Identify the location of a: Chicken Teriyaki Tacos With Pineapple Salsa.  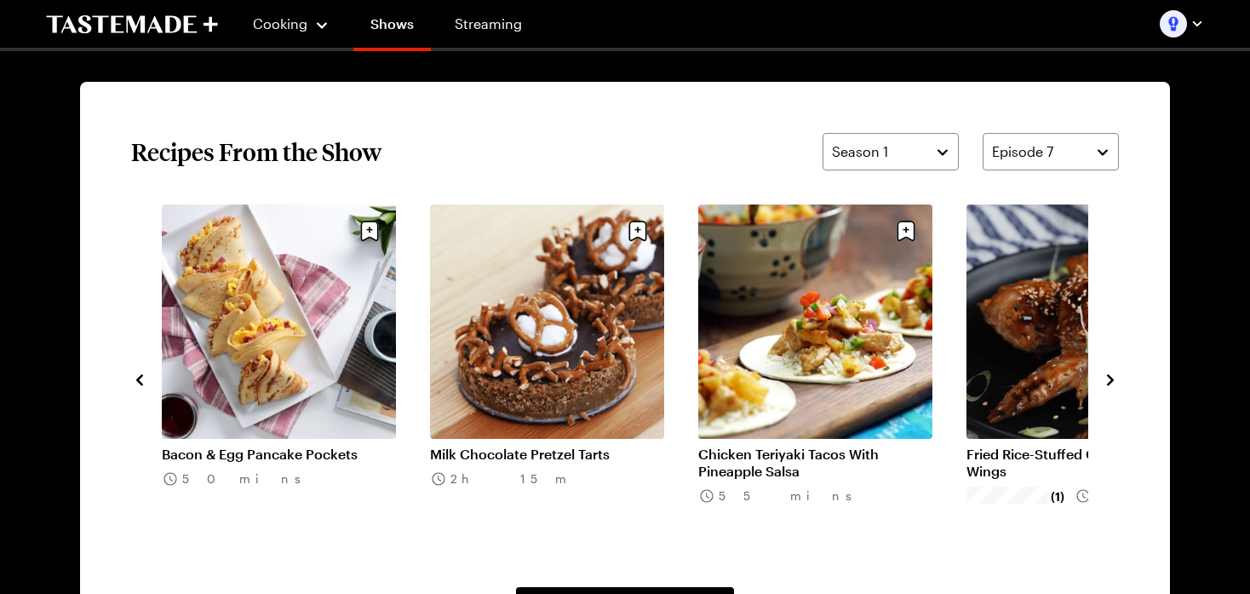
(815, 462).